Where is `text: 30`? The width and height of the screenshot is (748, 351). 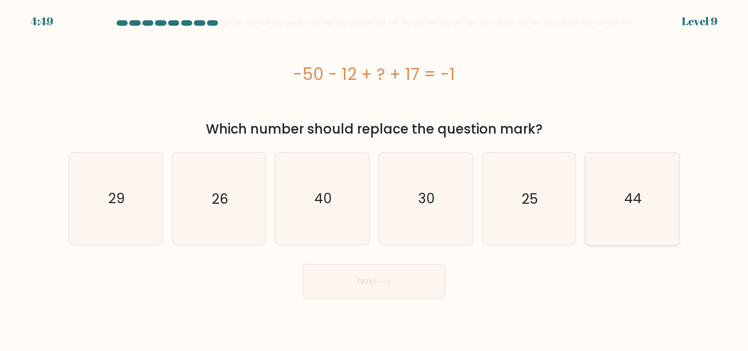
text: 30 is located at coordinates (427, 198).